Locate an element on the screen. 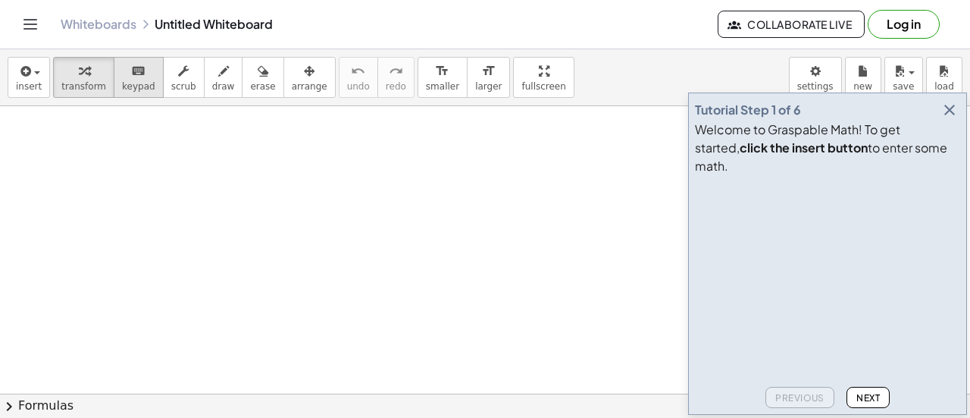 The image size is (970, 418). i: keyboard is located at coordinates (138, 71).